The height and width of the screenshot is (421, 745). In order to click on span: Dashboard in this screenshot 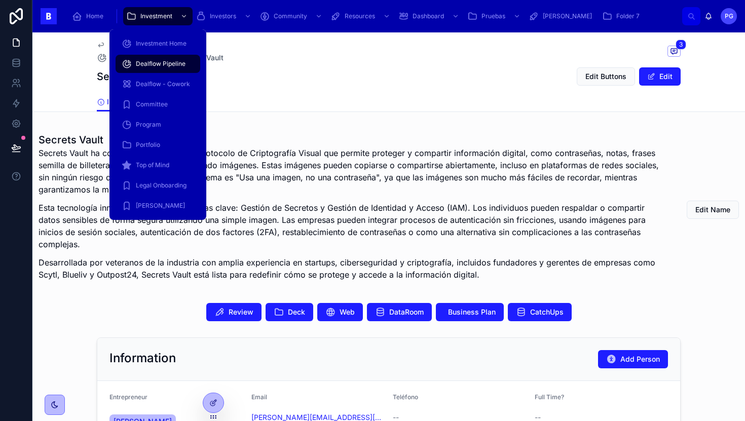, I will do `click(428, 16)`.